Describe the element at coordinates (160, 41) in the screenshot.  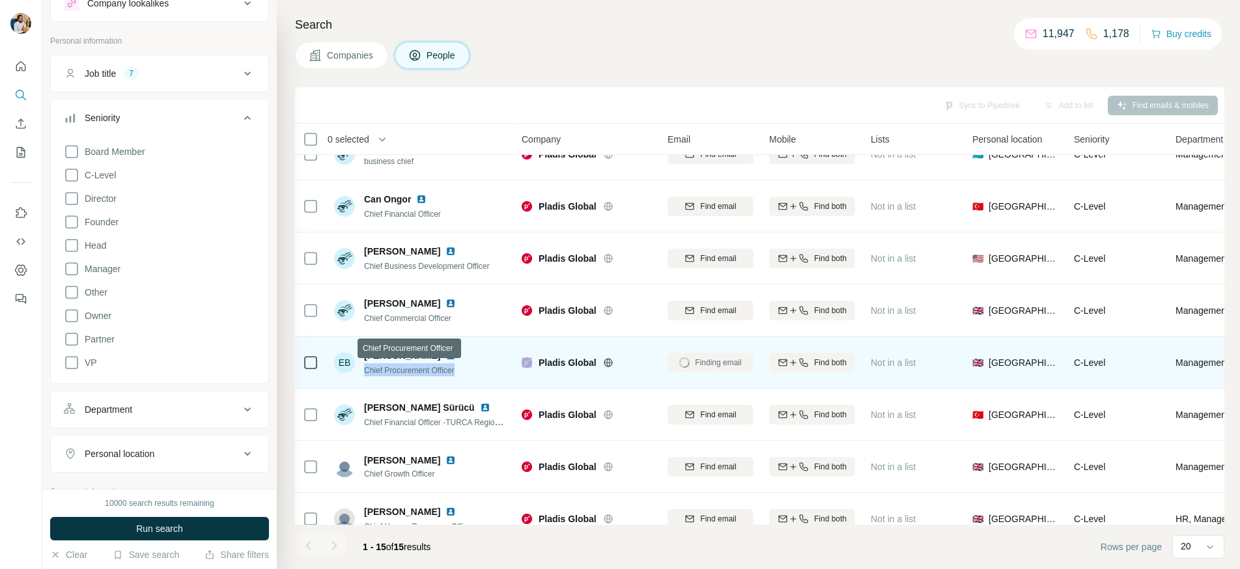
I see `p: Personal information` at that location.